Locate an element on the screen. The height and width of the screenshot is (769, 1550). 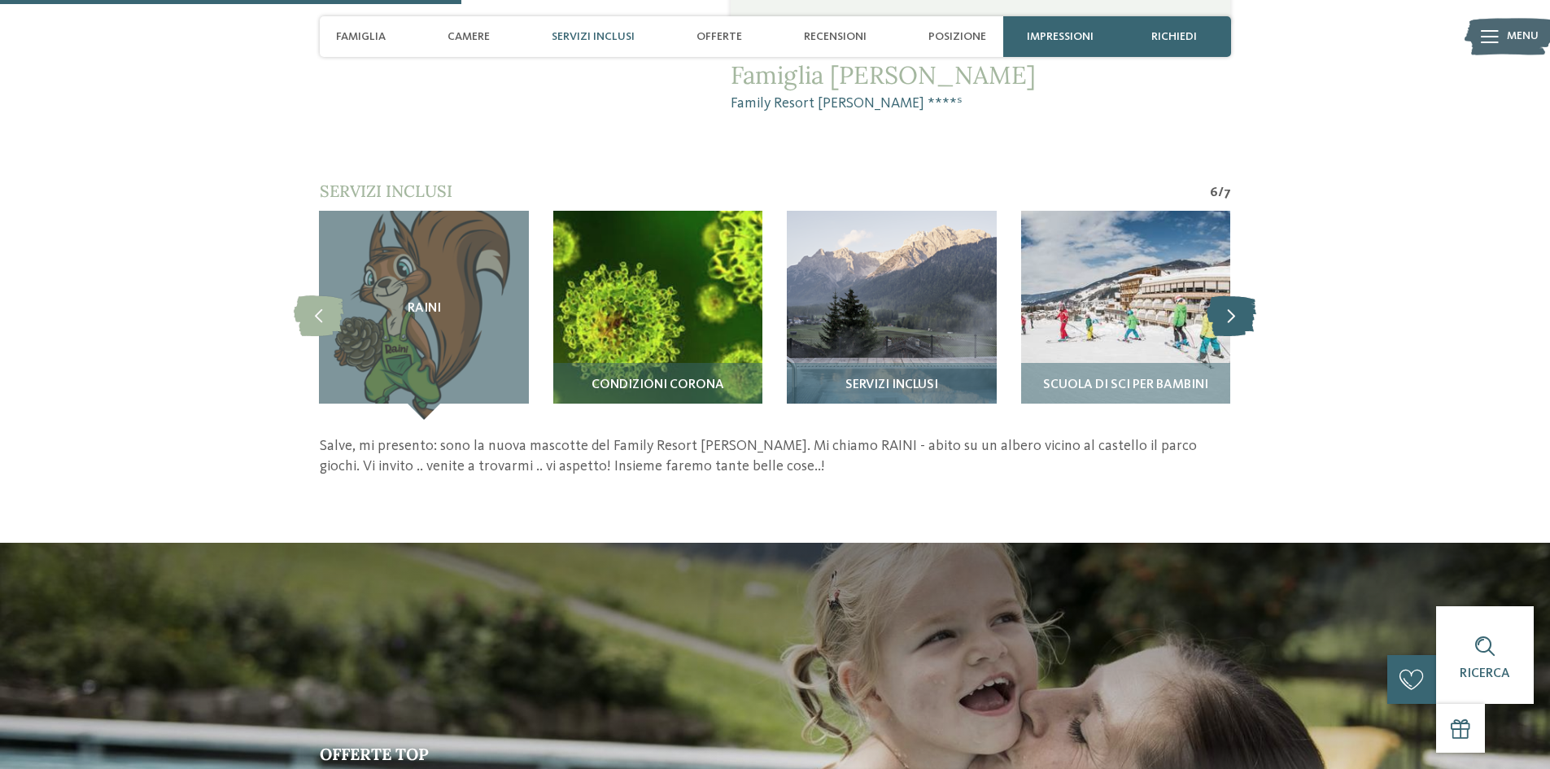
span: Posizione is located at coordinates (957, 37).